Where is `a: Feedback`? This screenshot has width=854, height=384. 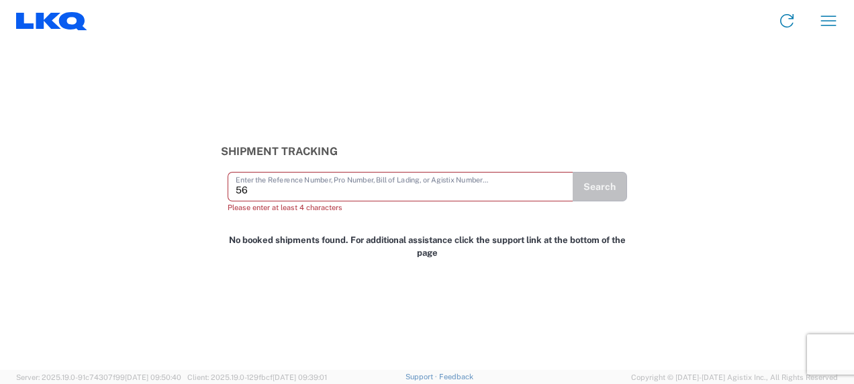
a: Feedback is located at coordinates (456, 377).